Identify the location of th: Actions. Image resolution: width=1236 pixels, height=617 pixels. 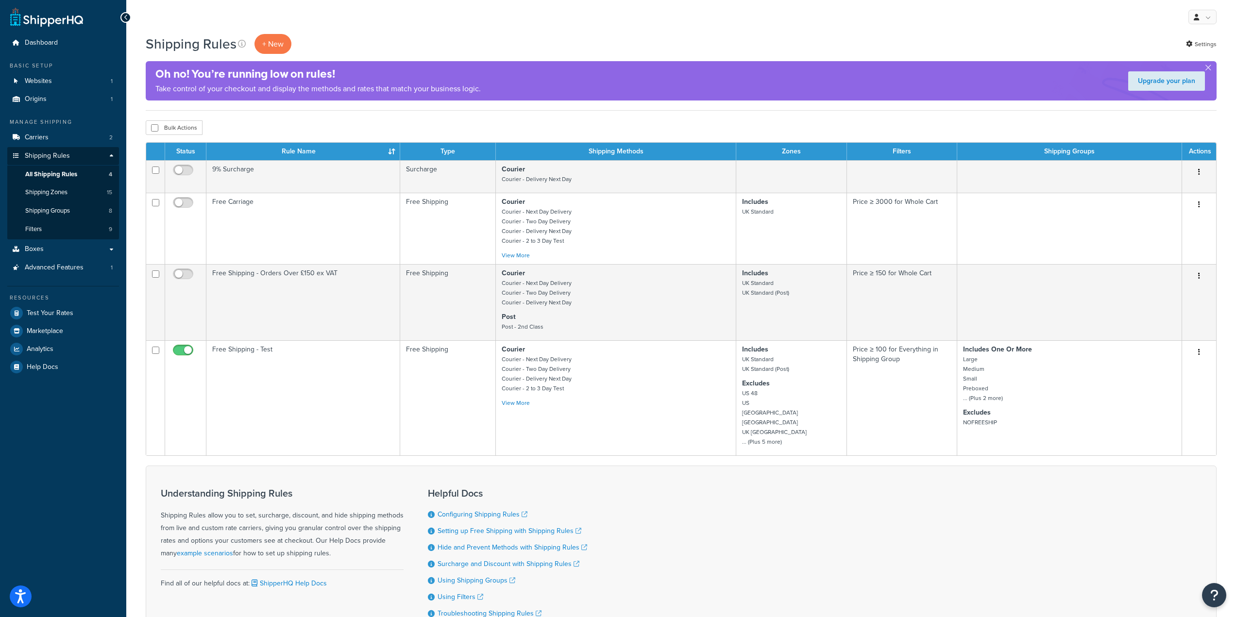
(1199, 152).